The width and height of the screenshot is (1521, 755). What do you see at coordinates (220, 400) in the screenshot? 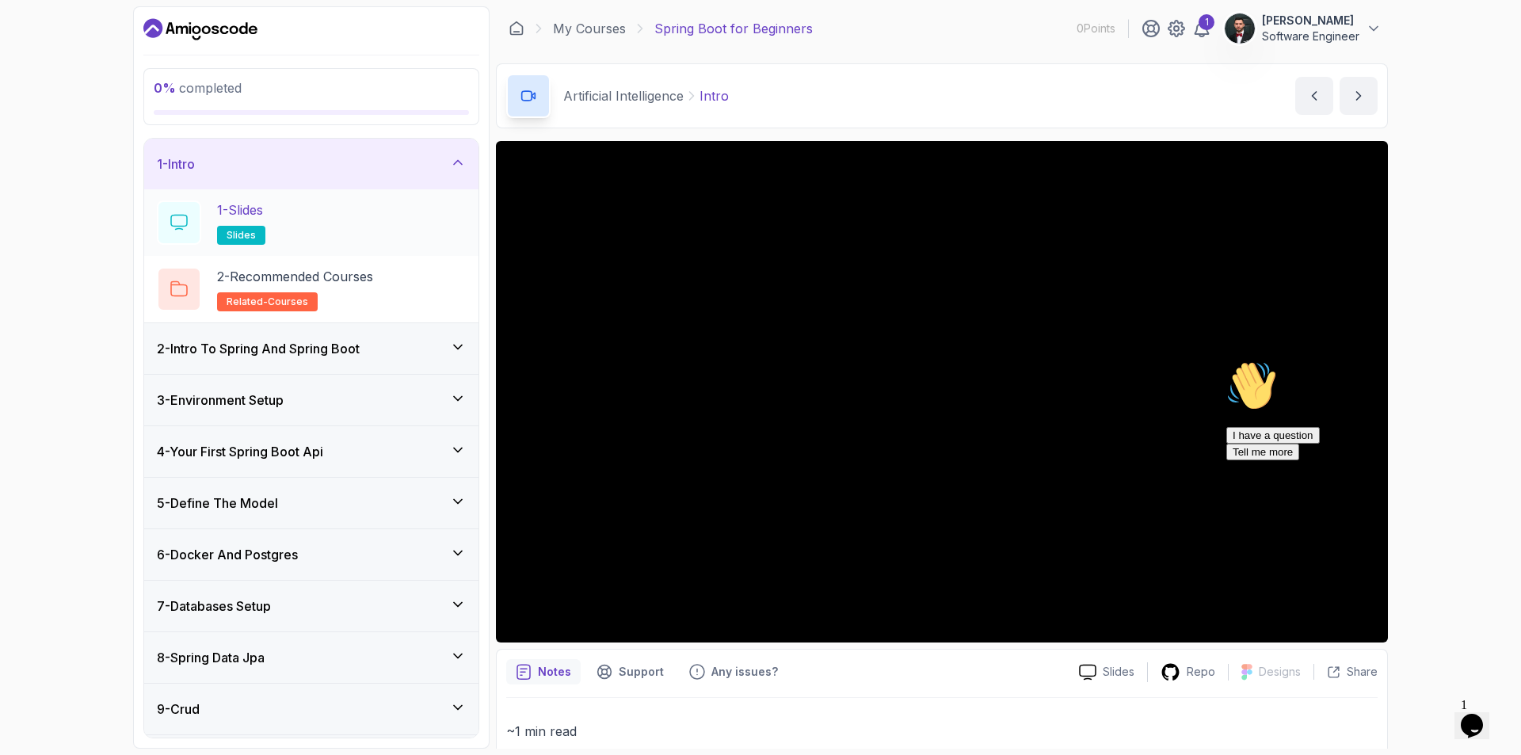
I see `h3: 3 - Environment Setup` at bounding box center [220, 400].